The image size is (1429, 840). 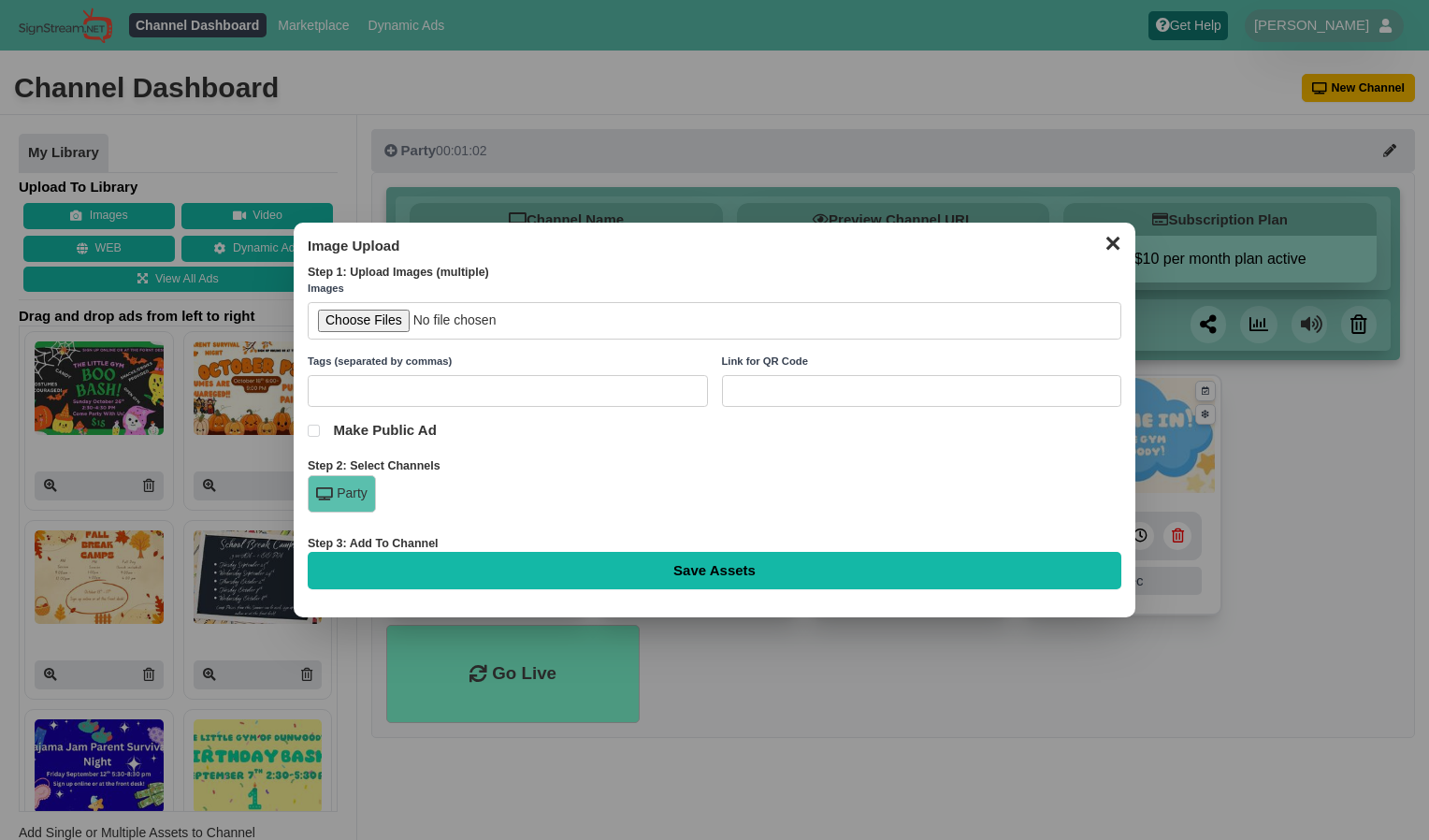 I want to click on div: Step 3: Add To Channel, so click(x=714, y=544).